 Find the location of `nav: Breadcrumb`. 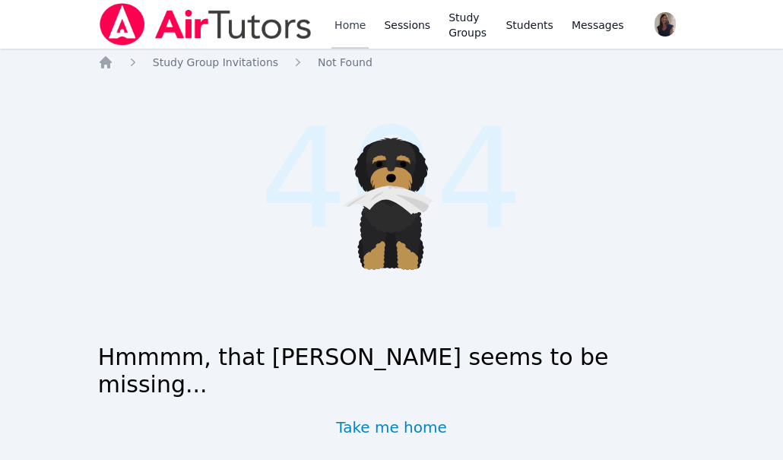

nav: Breadcrumb is located at coordinates (391, 62).